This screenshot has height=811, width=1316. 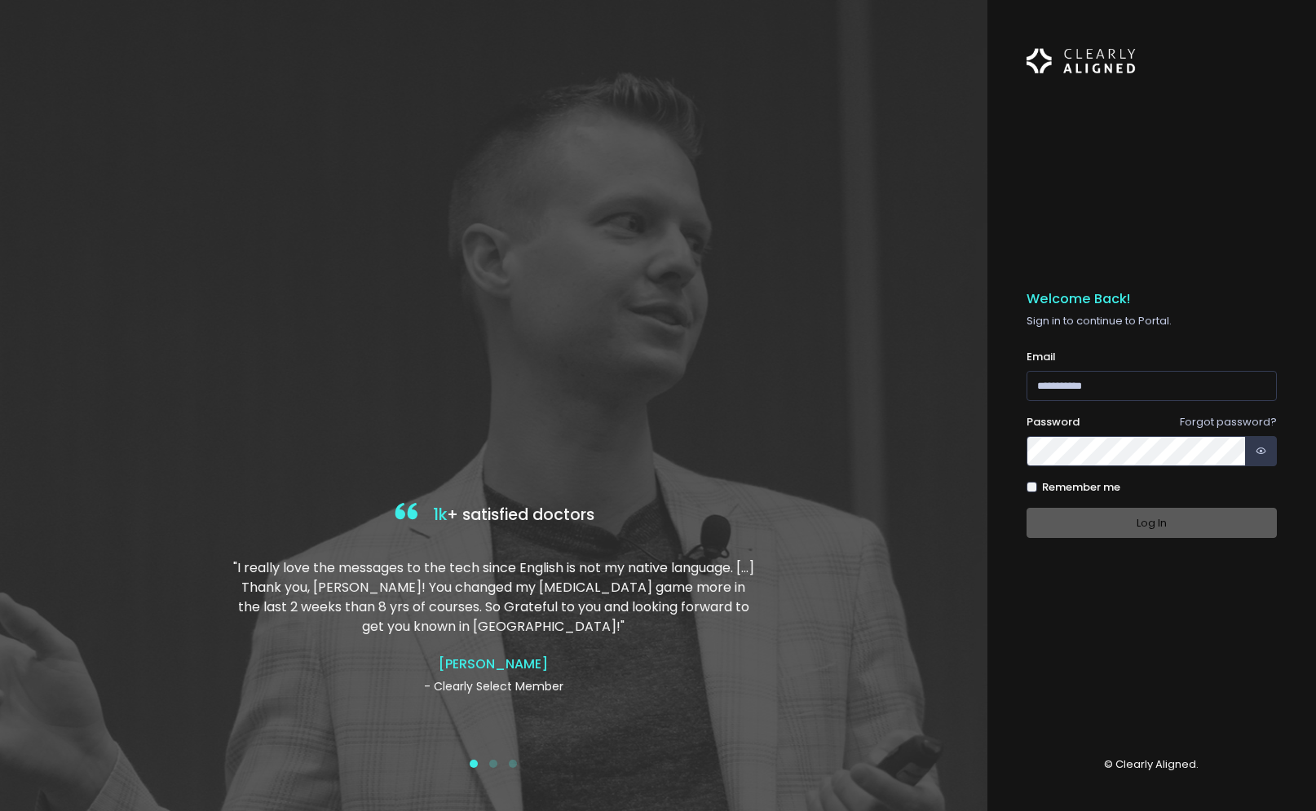 What do you see at coordinates (493, 515) in the screenshot?
I see `h4: + satisfied doctors` at bounding box center [493, 515].